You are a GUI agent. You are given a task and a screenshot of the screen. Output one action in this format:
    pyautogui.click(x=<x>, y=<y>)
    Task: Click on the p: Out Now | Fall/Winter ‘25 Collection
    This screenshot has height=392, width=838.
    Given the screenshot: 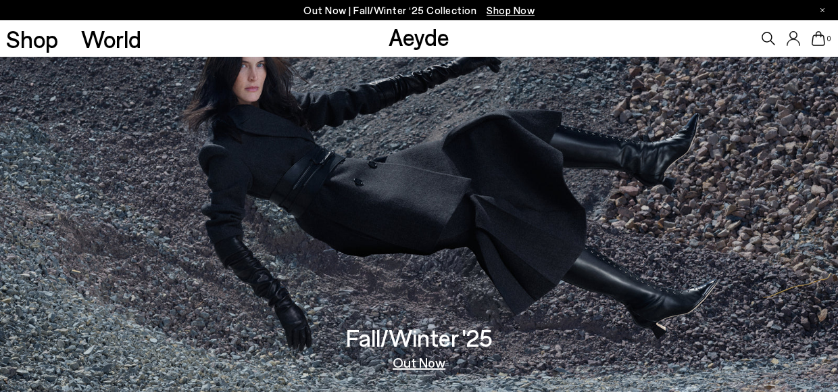 What is the action you would take?
    pyautogui.click(x=419, y=10)
    